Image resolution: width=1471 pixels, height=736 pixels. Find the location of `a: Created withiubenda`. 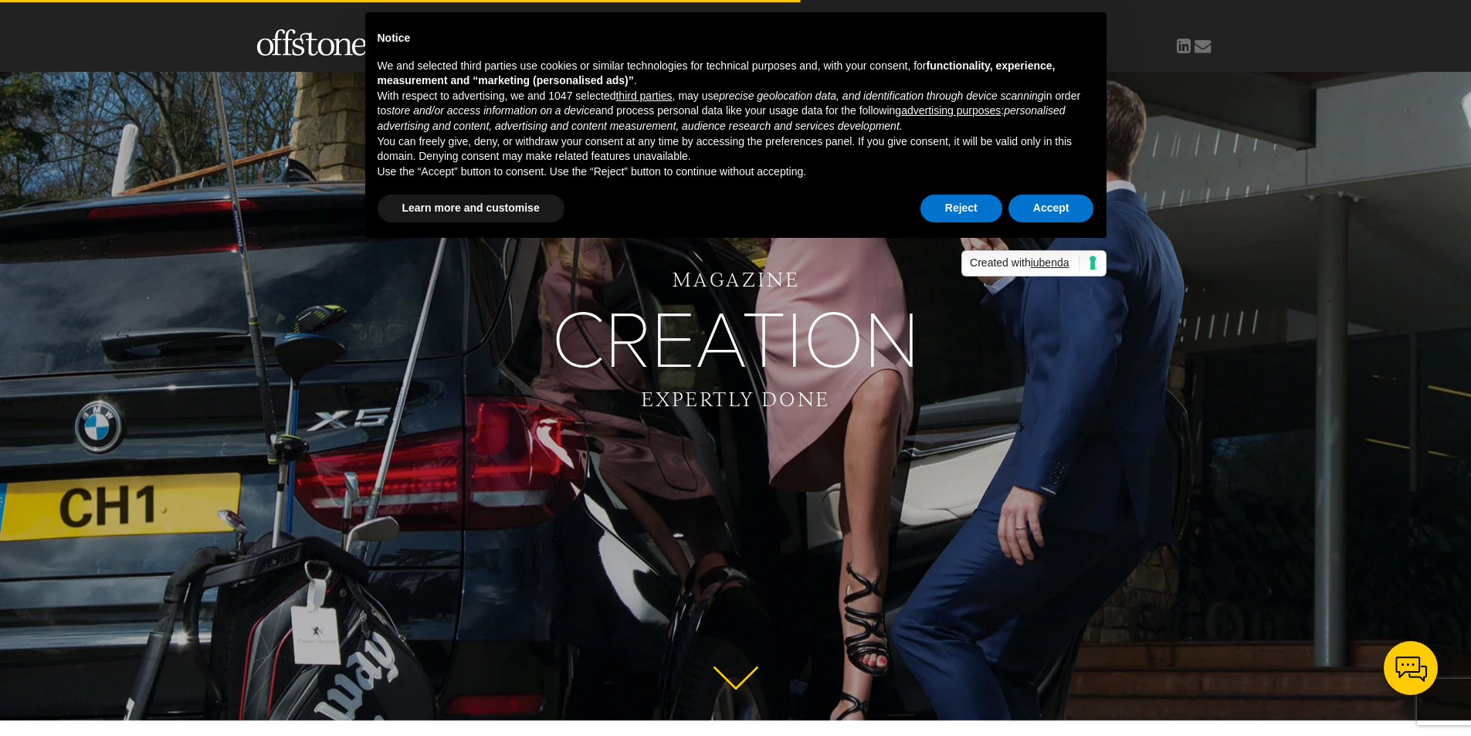

a: Created withiubenda is located at coordinates (1033, 263).